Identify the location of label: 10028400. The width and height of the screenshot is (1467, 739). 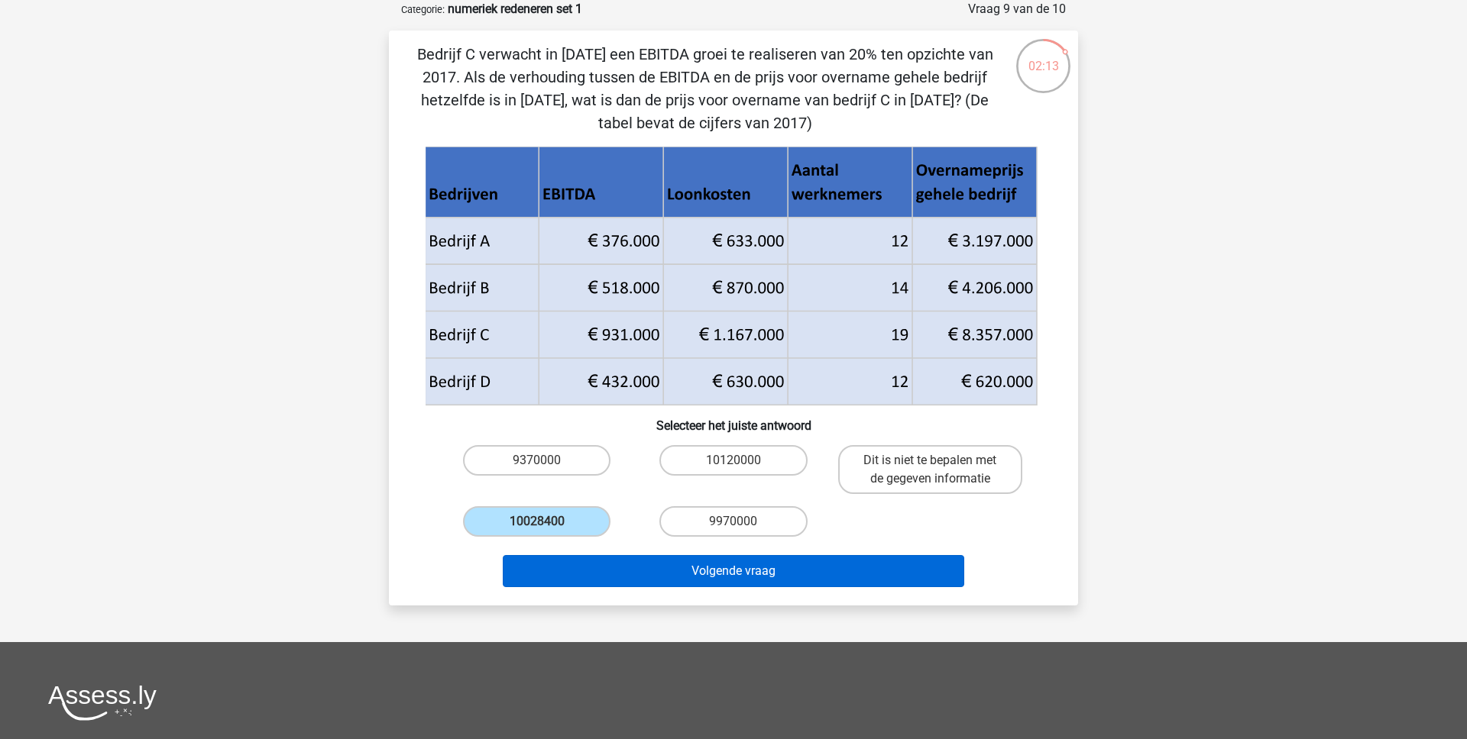
(536, 522).